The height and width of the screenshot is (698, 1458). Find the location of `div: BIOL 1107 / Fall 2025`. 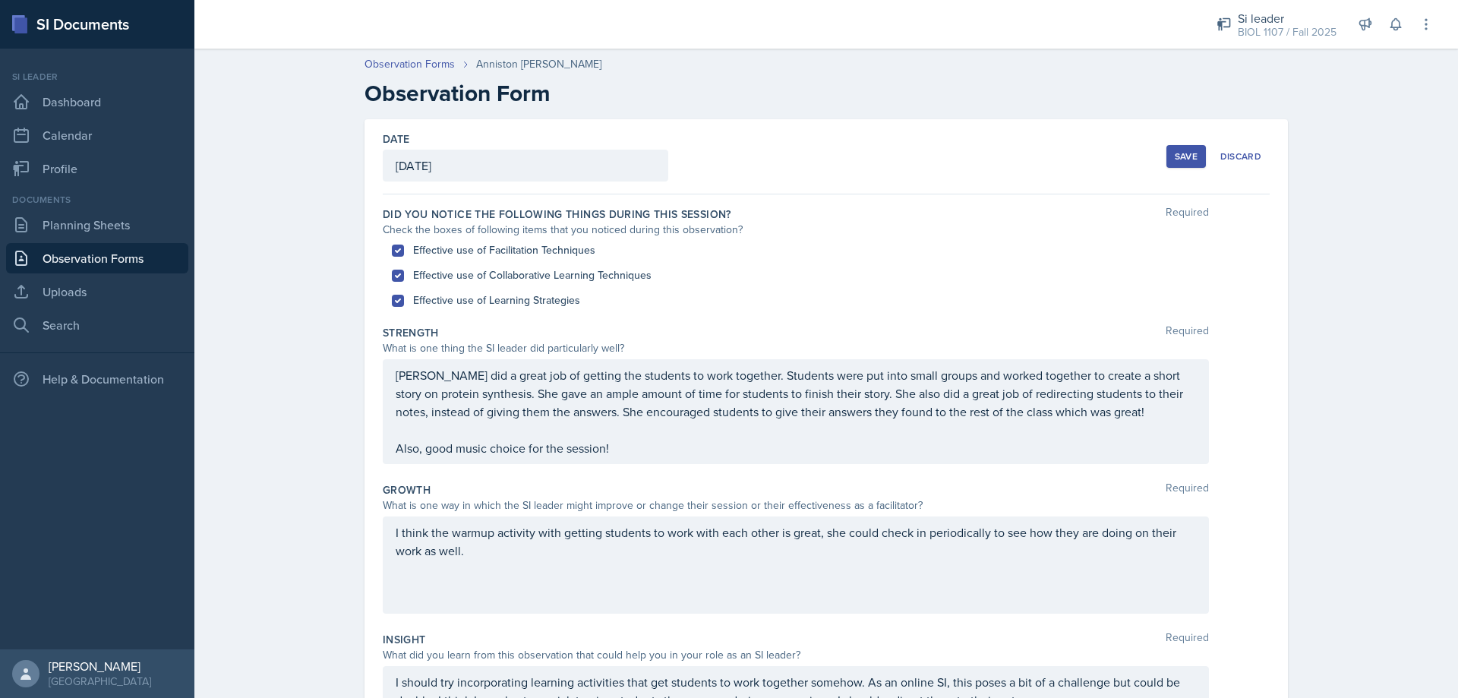

div: BIOL 1107 / Fall 2025 is located at coordinates (1288, 32).